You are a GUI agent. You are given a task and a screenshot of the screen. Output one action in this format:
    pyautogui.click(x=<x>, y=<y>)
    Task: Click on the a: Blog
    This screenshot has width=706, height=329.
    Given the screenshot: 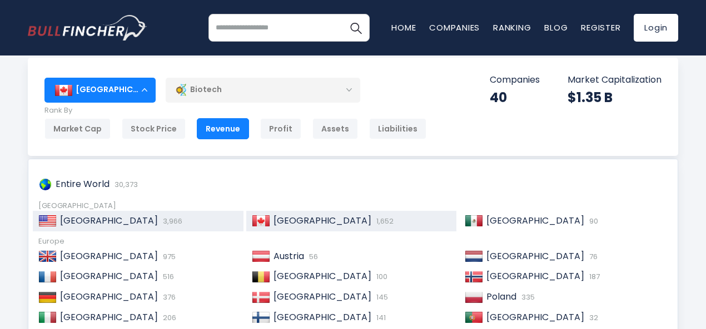 What is the action you would take?
    pyautogui.click(x=556, y=27)
    